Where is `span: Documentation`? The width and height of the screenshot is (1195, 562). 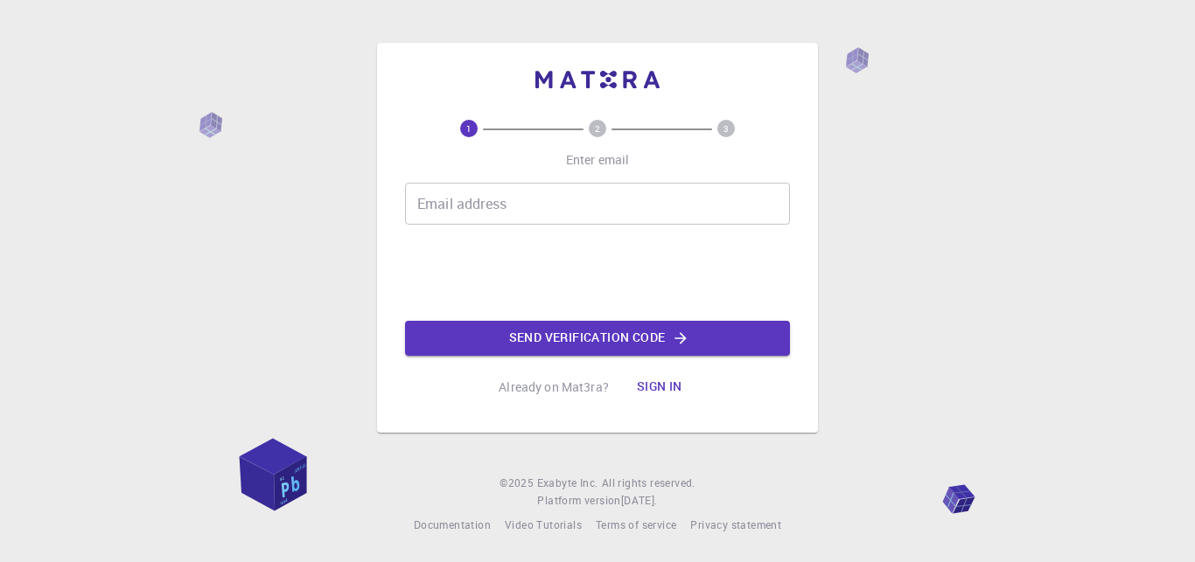
span: Documentation is located at coordinates (452, 525).